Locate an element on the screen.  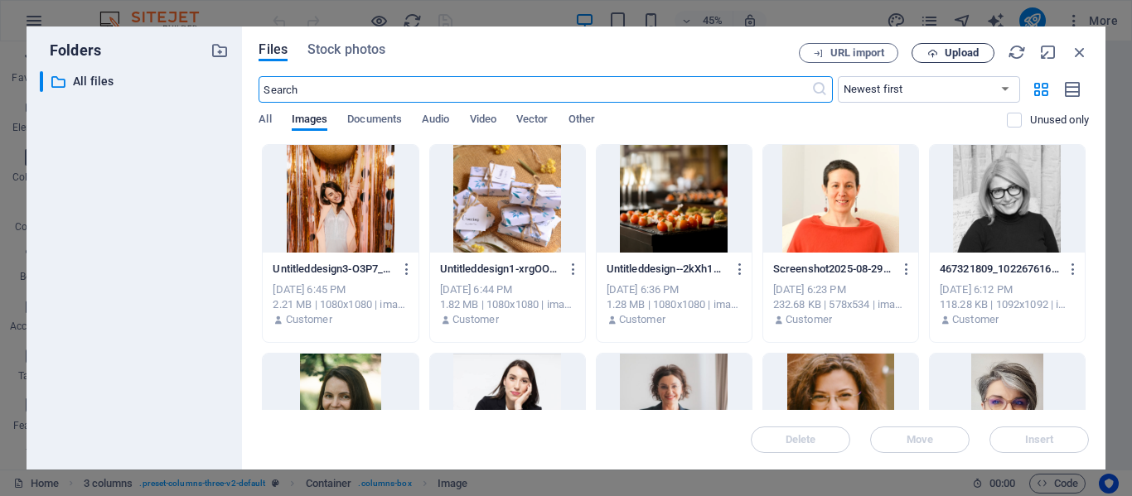
span: Vector is located at coordinates (532, 121).